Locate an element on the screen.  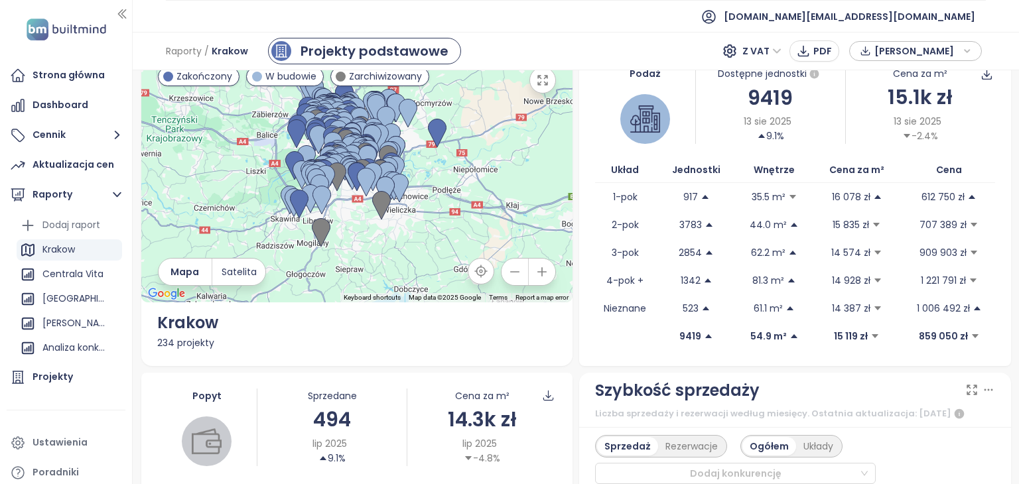
td: 2-pok is located at coordinates (625, 225).